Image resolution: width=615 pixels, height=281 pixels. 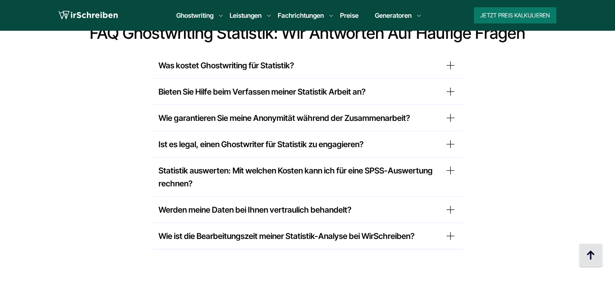 What do you see at coordinates (245, 15) in the screenshot?
I see `a: Leistungen` at bounding box center [245, 15].